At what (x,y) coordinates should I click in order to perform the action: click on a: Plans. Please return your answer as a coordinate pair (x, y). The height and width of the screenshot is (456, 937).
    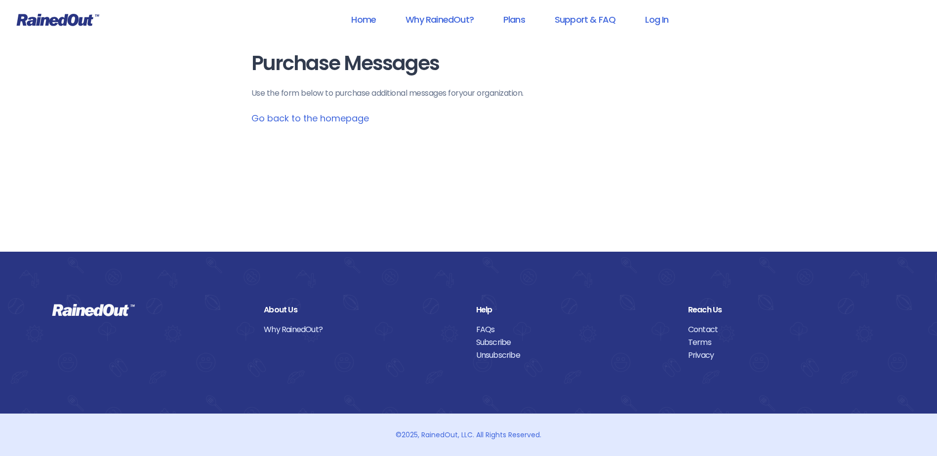
    Looking at the image, I should click on (514, 19).